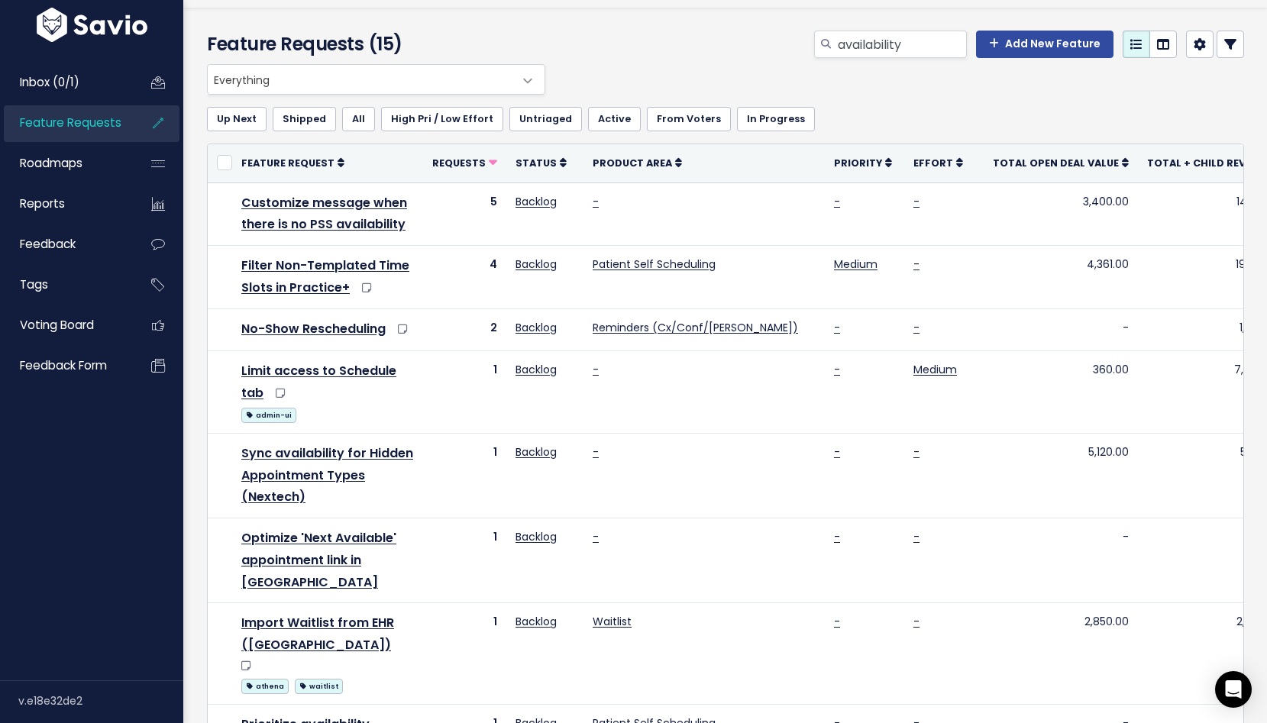 This screenshot has width=1267, height=723. I want to click on span: Total open deal value, so click(1055, 163).